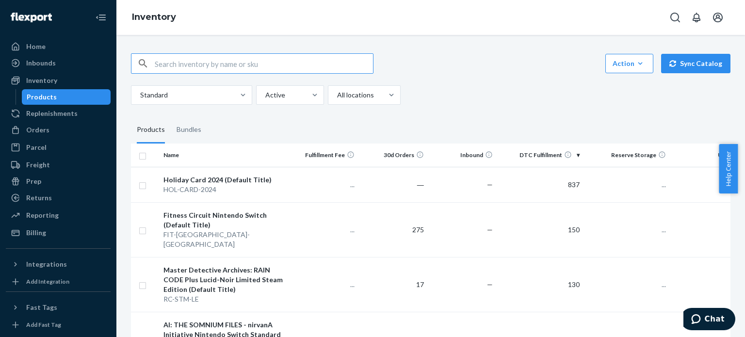 The height and width of the screenshot is (337, 745). I want to click on div: Home, so click(36, 47).